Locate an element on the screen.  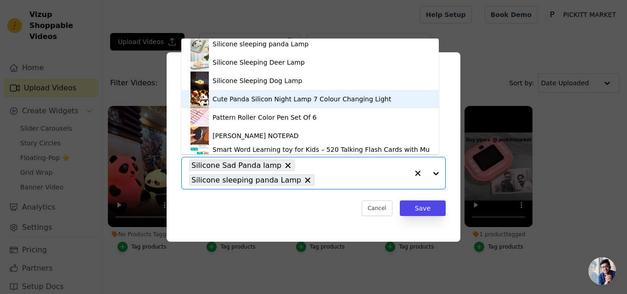
button: Save is located at coordinates (423, 209).